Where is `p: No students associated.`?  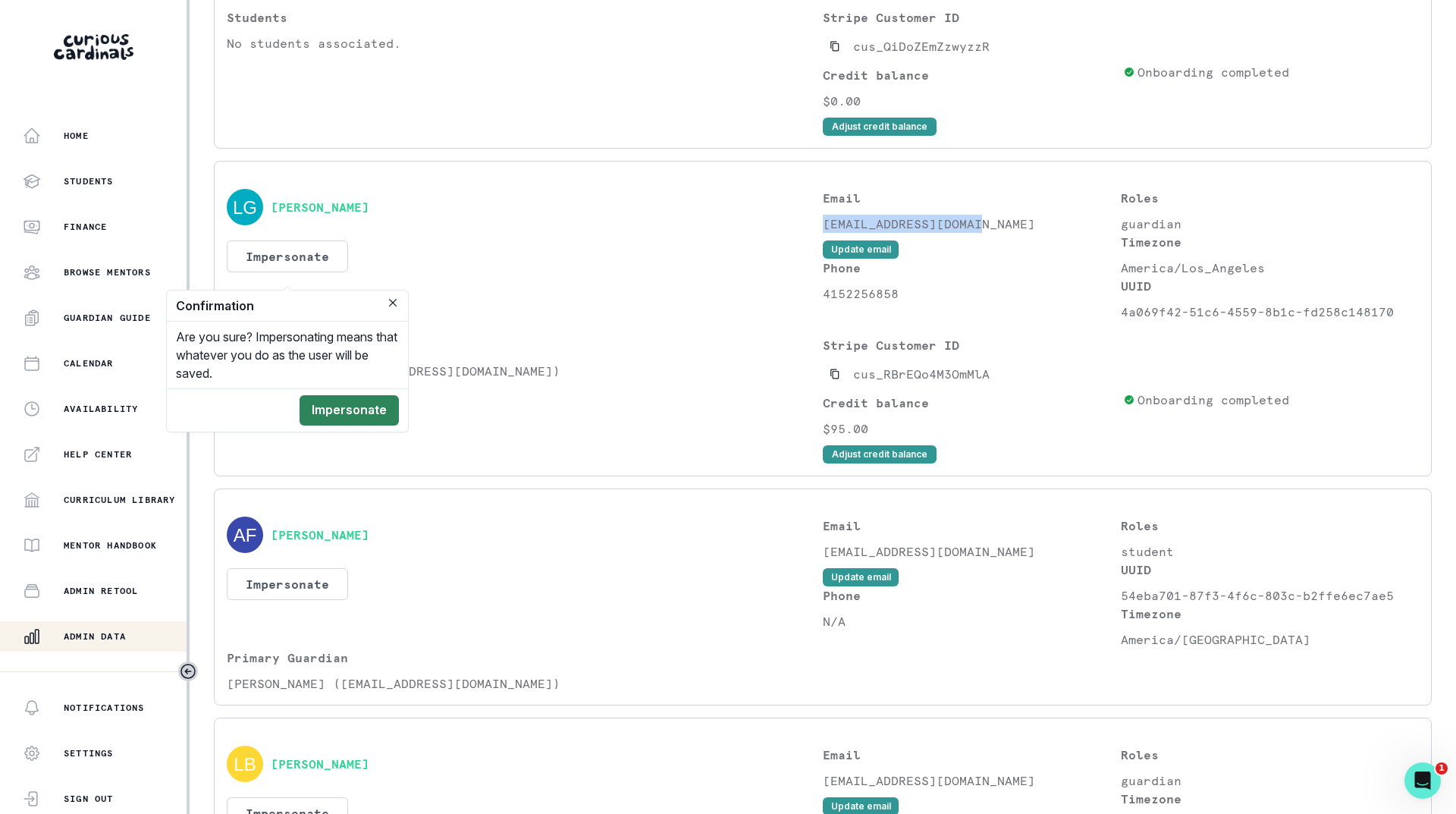 p: No students associated. is located at coordinates (525, 43).